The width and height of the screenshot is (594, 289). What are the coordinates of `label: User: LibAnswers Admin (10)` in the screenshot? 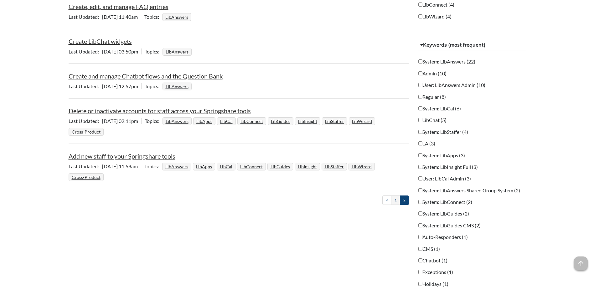 It's located at (452, 85).